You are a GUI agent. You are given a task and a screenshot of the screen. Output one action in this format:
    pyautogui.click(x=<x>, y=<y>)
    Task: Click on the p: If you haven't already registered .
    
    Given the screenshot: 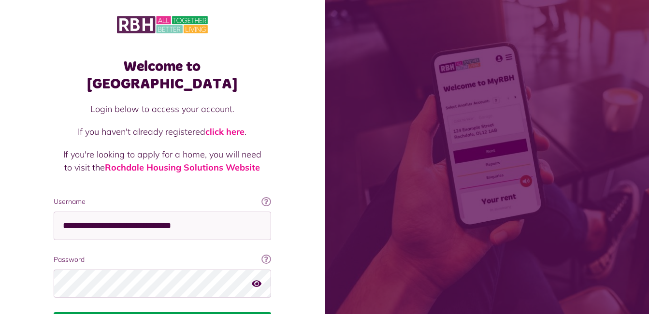 What is the action you would take?
    pyautogui.click(x=162, y=131)
    